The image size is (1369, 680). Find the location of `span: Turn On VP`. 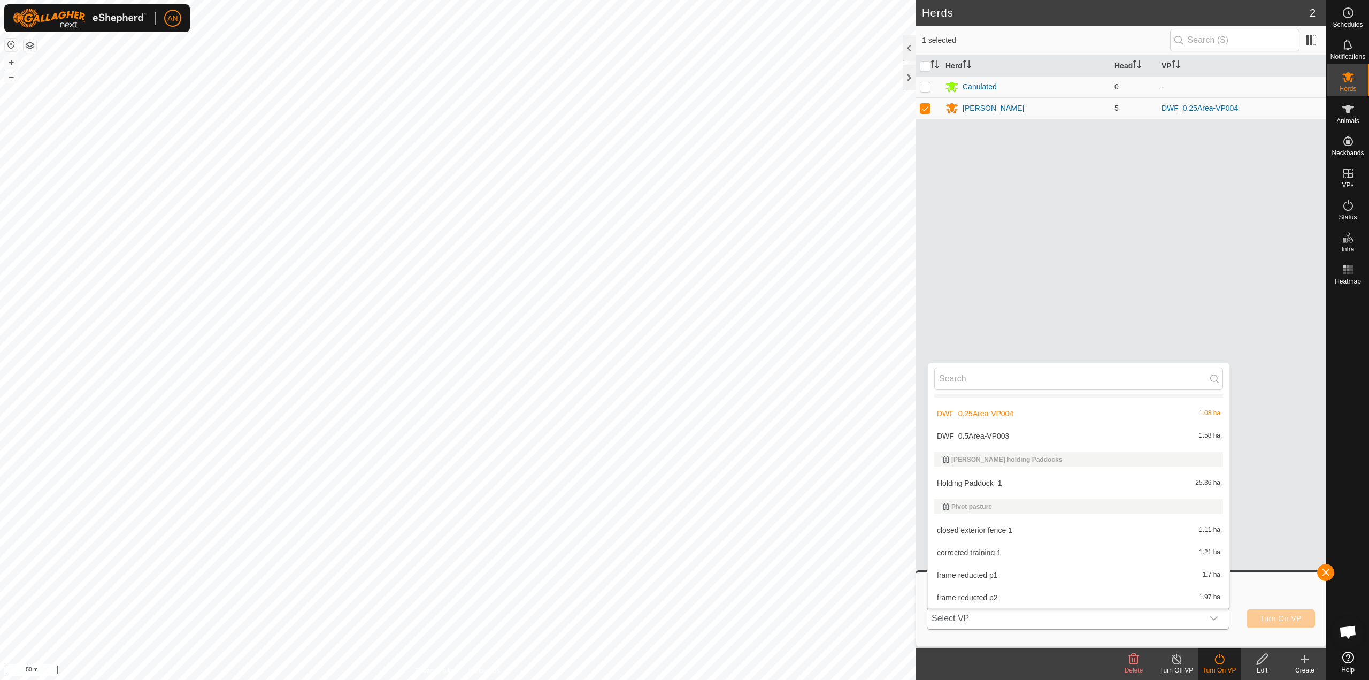

span: Turn On VP is located at coordinates (1281, 618).